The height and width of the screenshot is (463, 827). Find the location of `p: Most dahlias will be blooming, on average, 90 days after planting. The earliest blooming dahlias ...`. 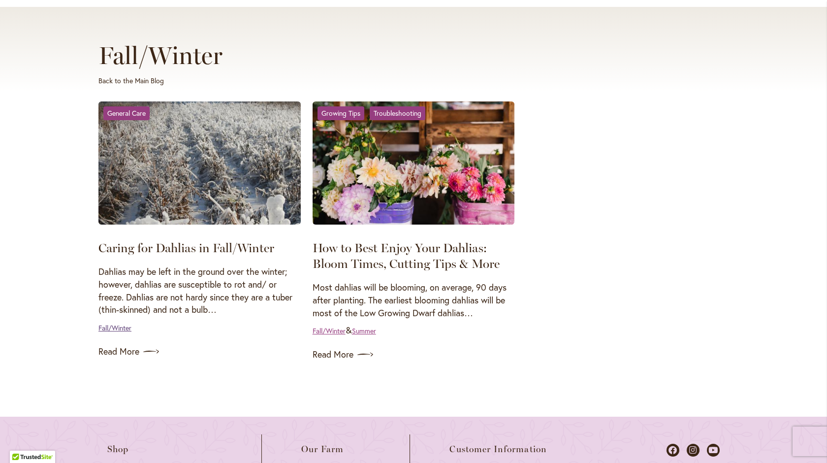

p: Most dahlias will be blooming, on average, 90 days after planting. The earliest blooming dahlias ... is located at coordinates (413, 300).